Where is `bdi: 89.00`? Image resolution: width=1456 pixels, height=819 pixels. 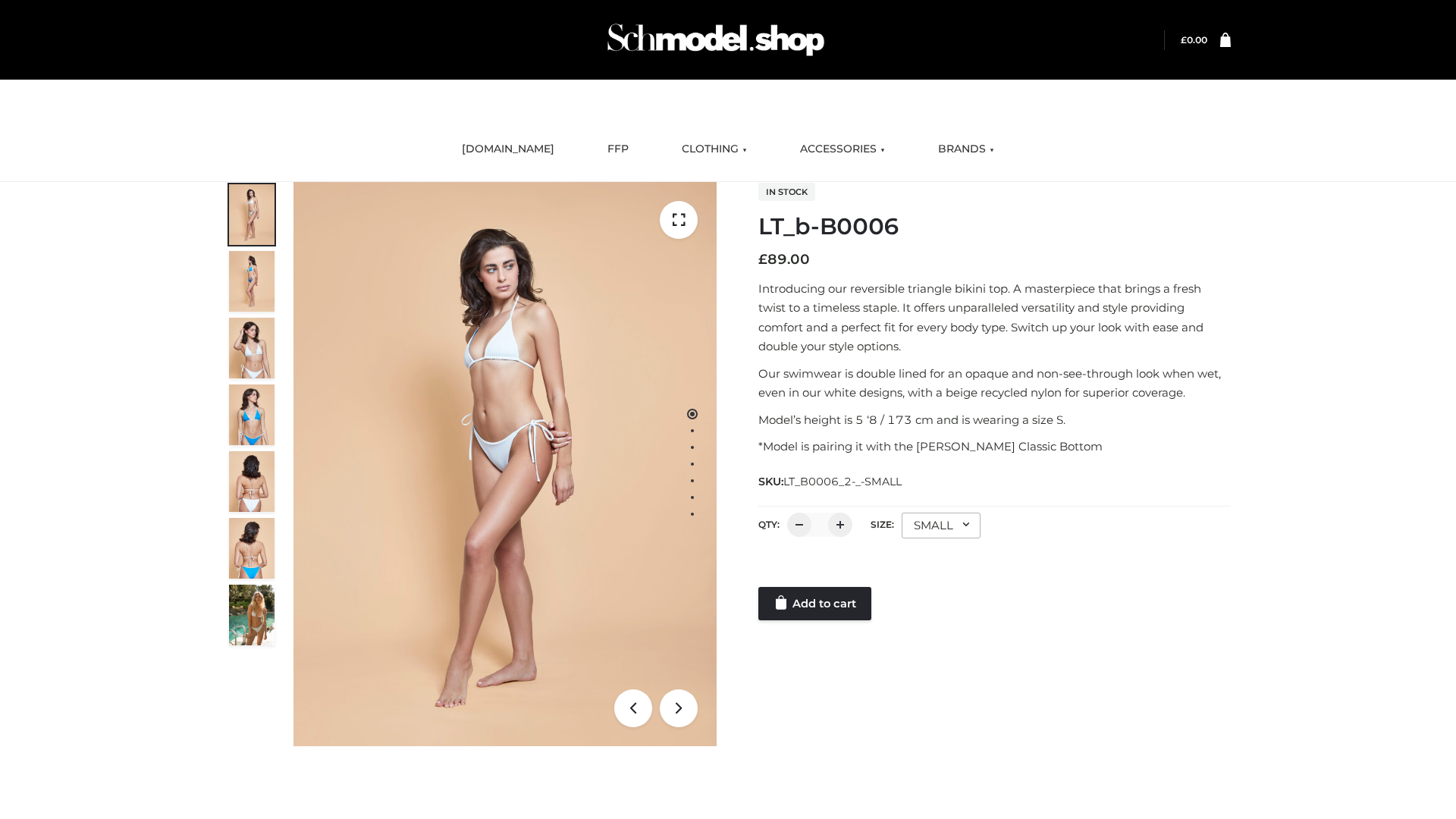
bdi: 89.00 is located at coordinates (784, 259).